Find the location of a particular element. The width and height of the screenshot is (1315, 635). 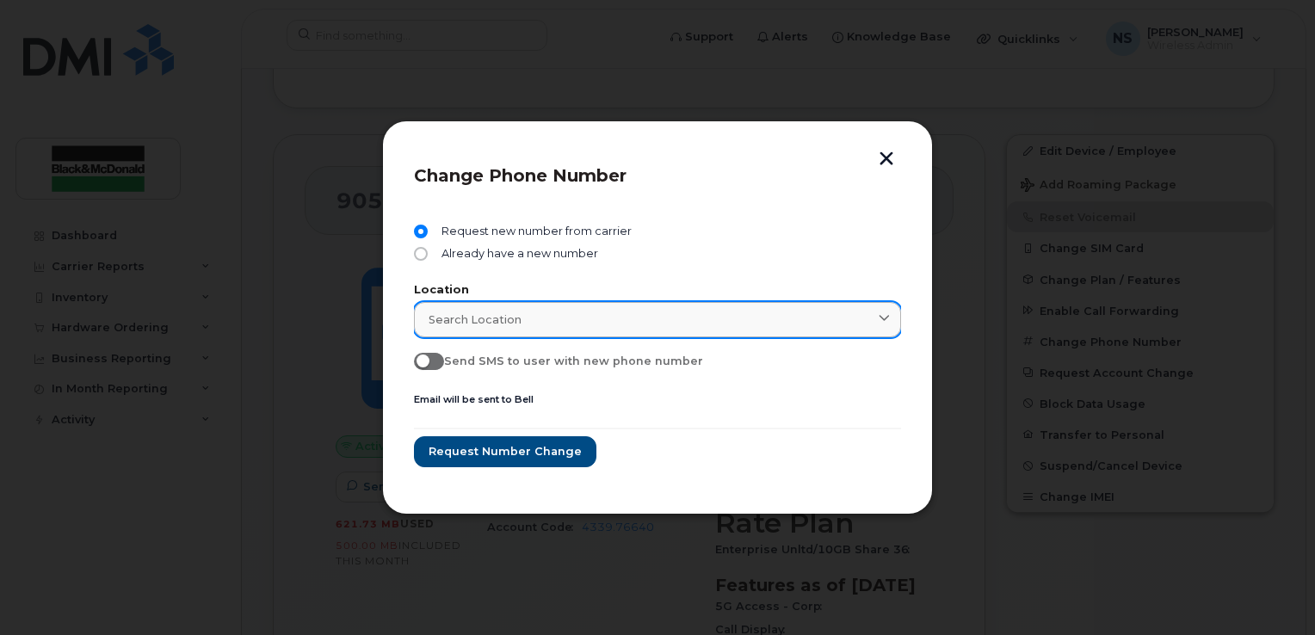

span: Already have a new number is located at coordinates (516, 254).